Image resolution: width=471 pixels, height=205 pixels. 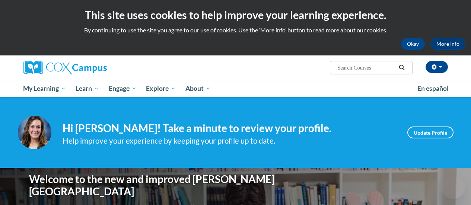 What do you see at coordinates (448, 44) in the screenshot?
I see `a: More Info` at bounding box center [448, 44].